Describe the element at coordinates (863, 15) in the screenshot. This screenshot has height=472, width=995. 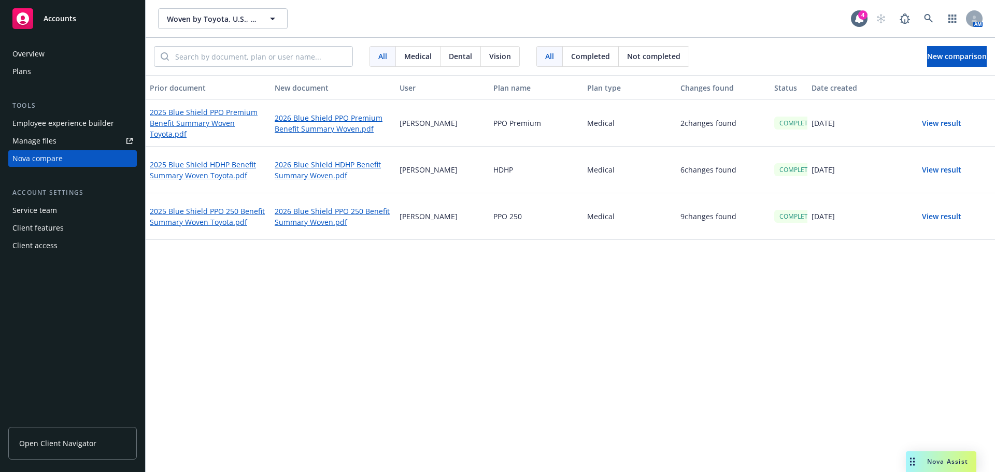
I see `div: 4` at that location.